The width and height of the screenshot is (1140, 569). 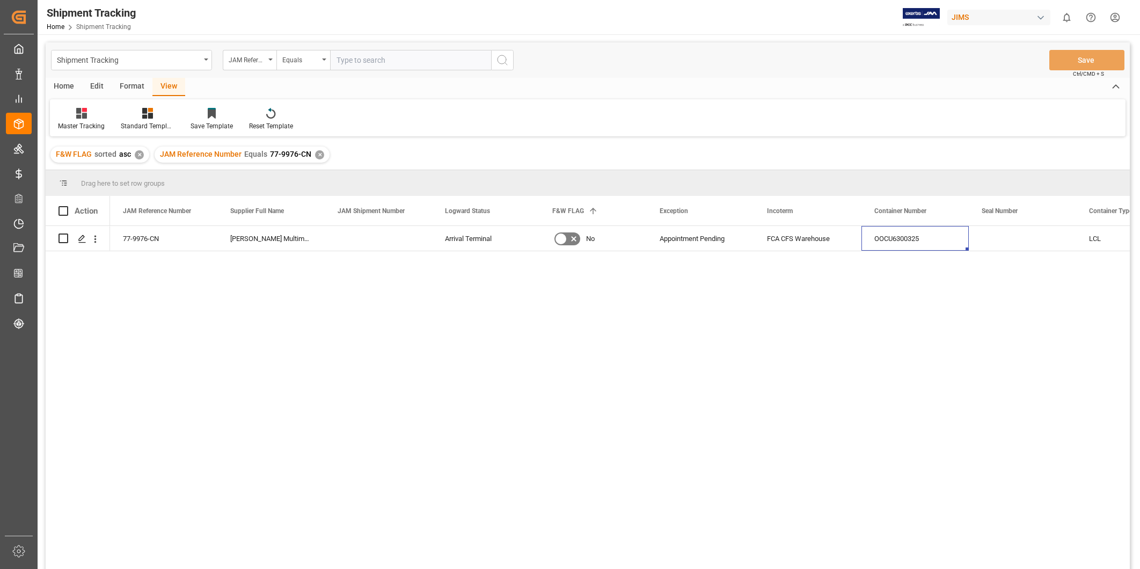 What do you see at coordinates (468, 211) in the screenshot?
I see `span: Logward Status` at bounding box center [468, 211].